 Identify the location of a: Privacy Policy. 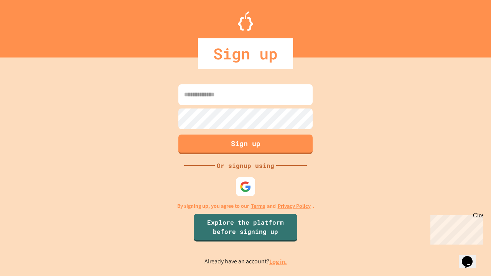
(294, 206).